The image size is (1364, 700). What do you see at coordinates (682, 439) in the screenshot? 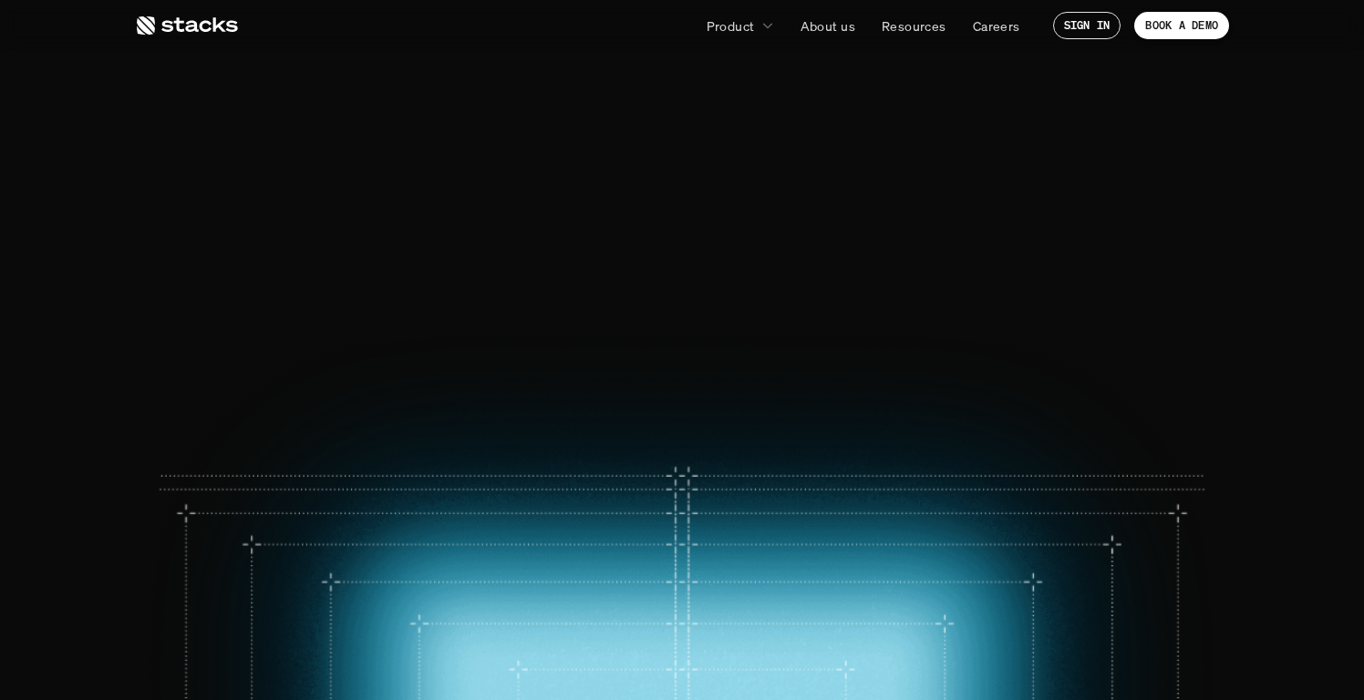
I see `p: Free up your team to focus on what matters. Stacks comes with AI agents that handle menial accoun...` at bounding box center [682, 439].